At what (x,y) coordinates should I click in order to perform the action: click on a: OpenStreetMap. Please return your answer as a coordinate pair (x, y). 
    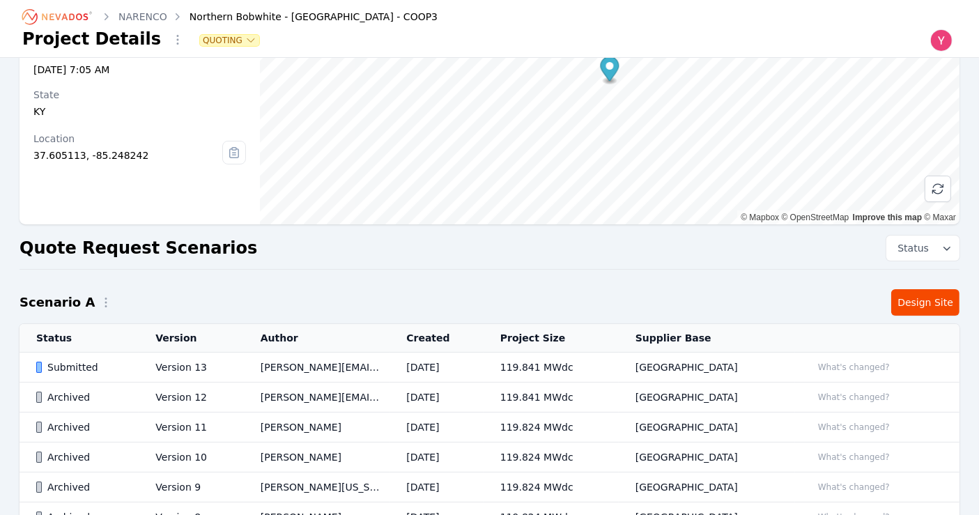
    Looking at the image, I should click on (815, 217).